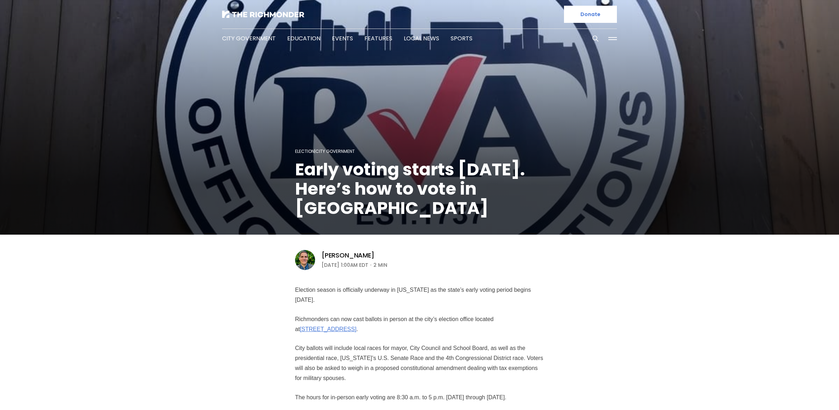  I want to click on a: Sports, so click(461, 38).